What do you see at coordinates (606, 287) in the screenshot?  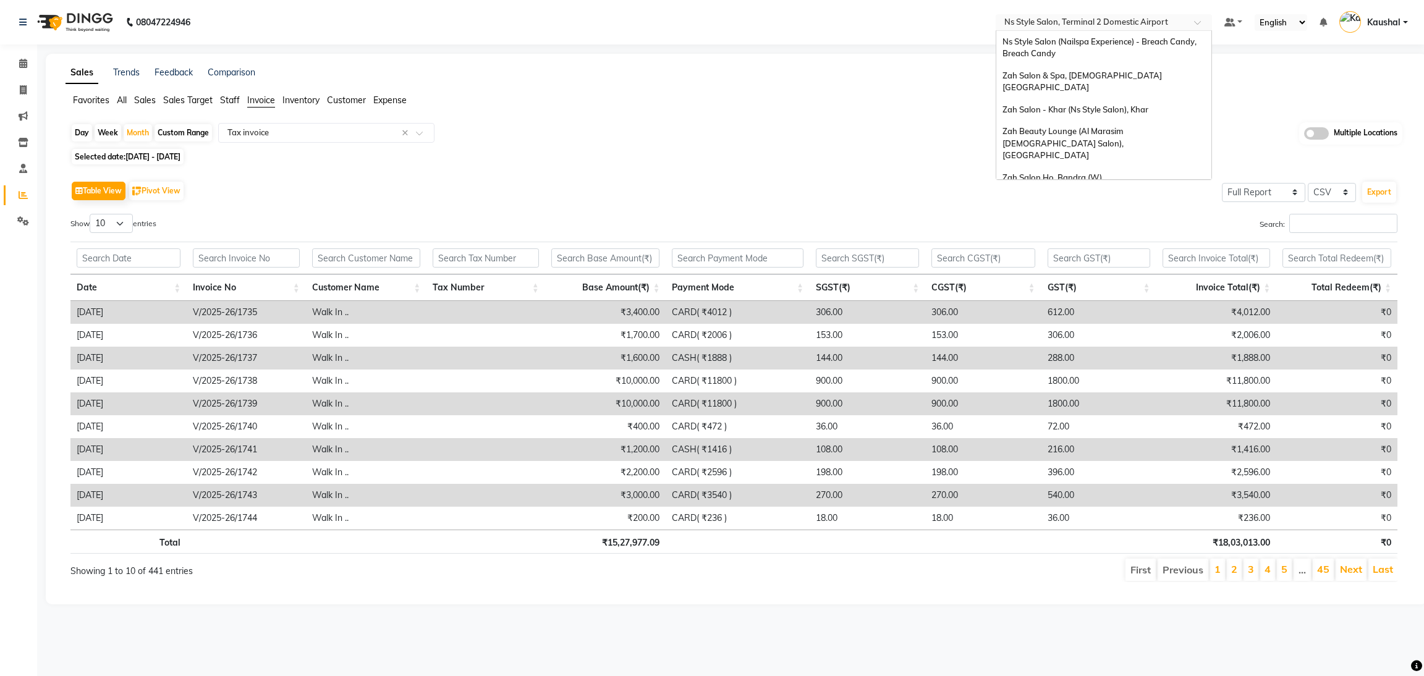 I see `th: Base Amount(₹): activate to sort column ascending` at bounding box center [606, 287].